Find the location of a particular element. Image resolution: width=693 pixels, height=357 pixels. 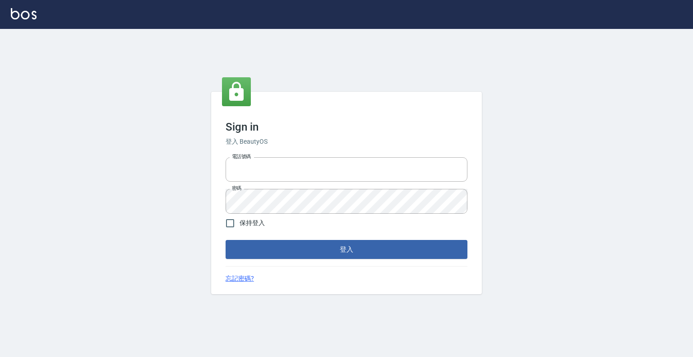

img: Logo is located at coordinates (23, 14).